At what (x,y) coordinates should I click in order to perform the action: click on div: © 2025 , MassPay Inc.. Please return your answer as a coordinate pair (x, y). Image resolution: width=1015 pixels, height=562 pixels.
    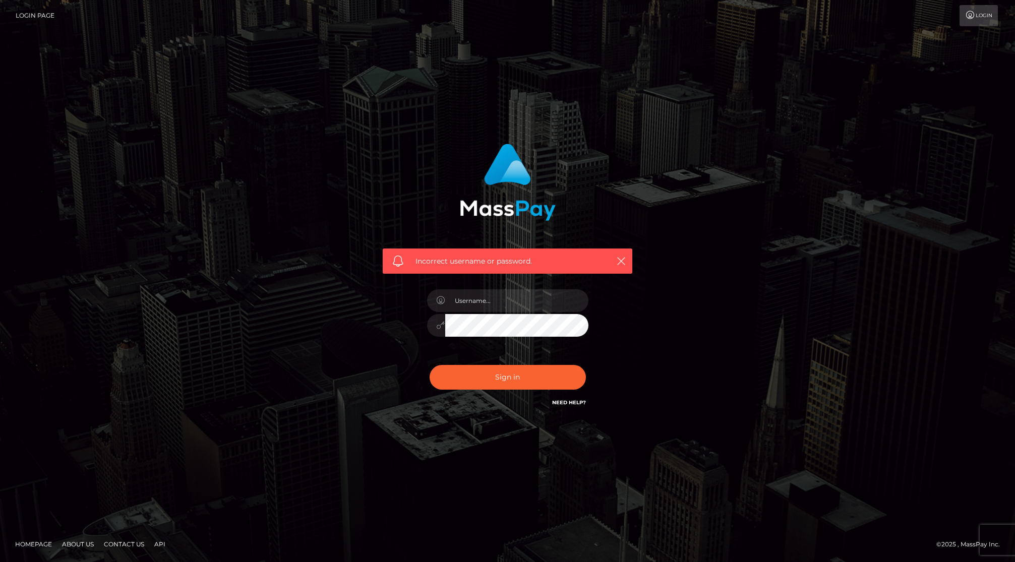
    Looking at the image, I should click on (972, 545).